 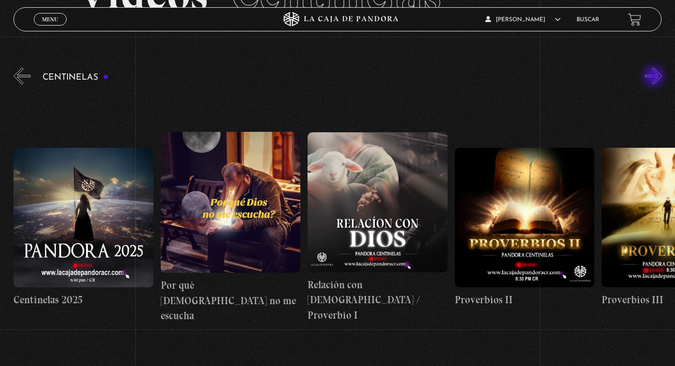 I want to click on span: Menu, so click(x=50, y=19).